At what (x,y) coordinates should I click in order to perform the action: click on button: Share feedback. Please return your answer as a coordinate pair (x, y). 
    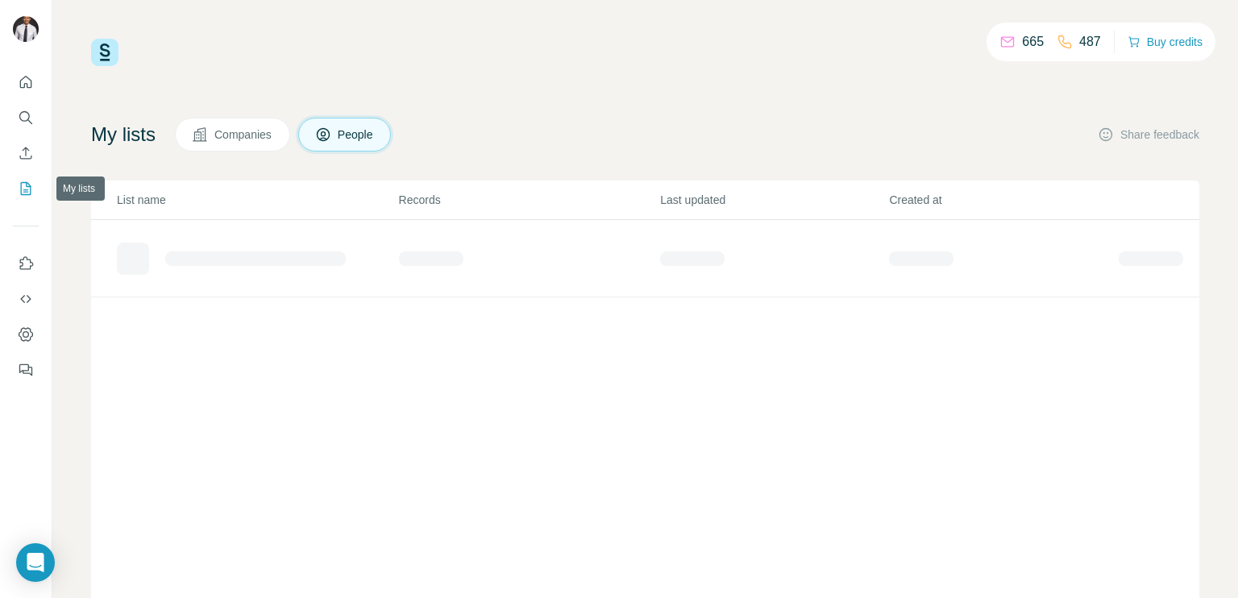
    Looking at the image, I should click on (1148, 135).